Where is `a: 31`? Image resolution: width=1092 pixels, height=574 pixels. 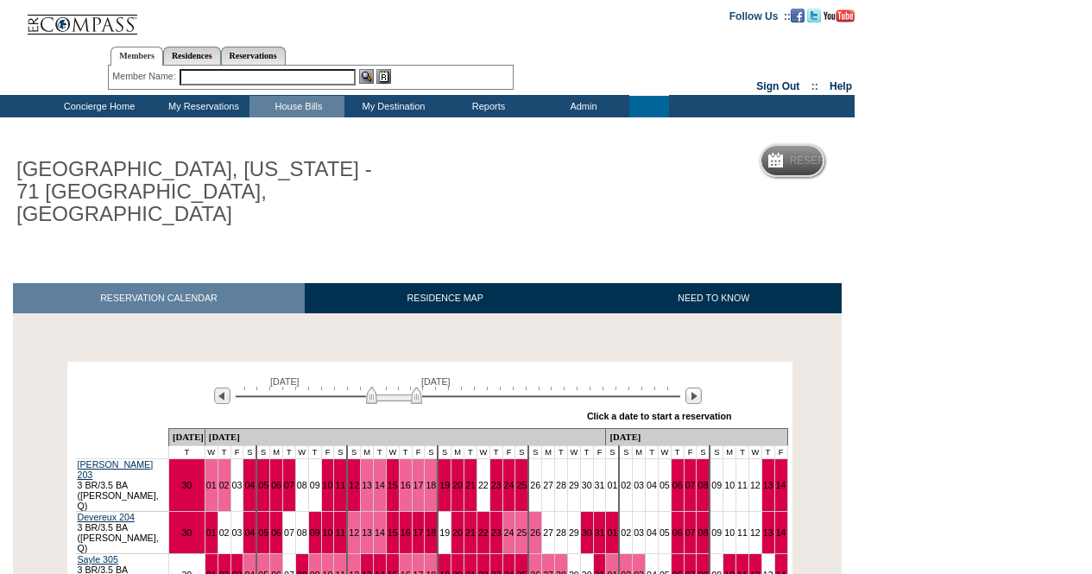
a: 31 is located at coordinates (600, 533).